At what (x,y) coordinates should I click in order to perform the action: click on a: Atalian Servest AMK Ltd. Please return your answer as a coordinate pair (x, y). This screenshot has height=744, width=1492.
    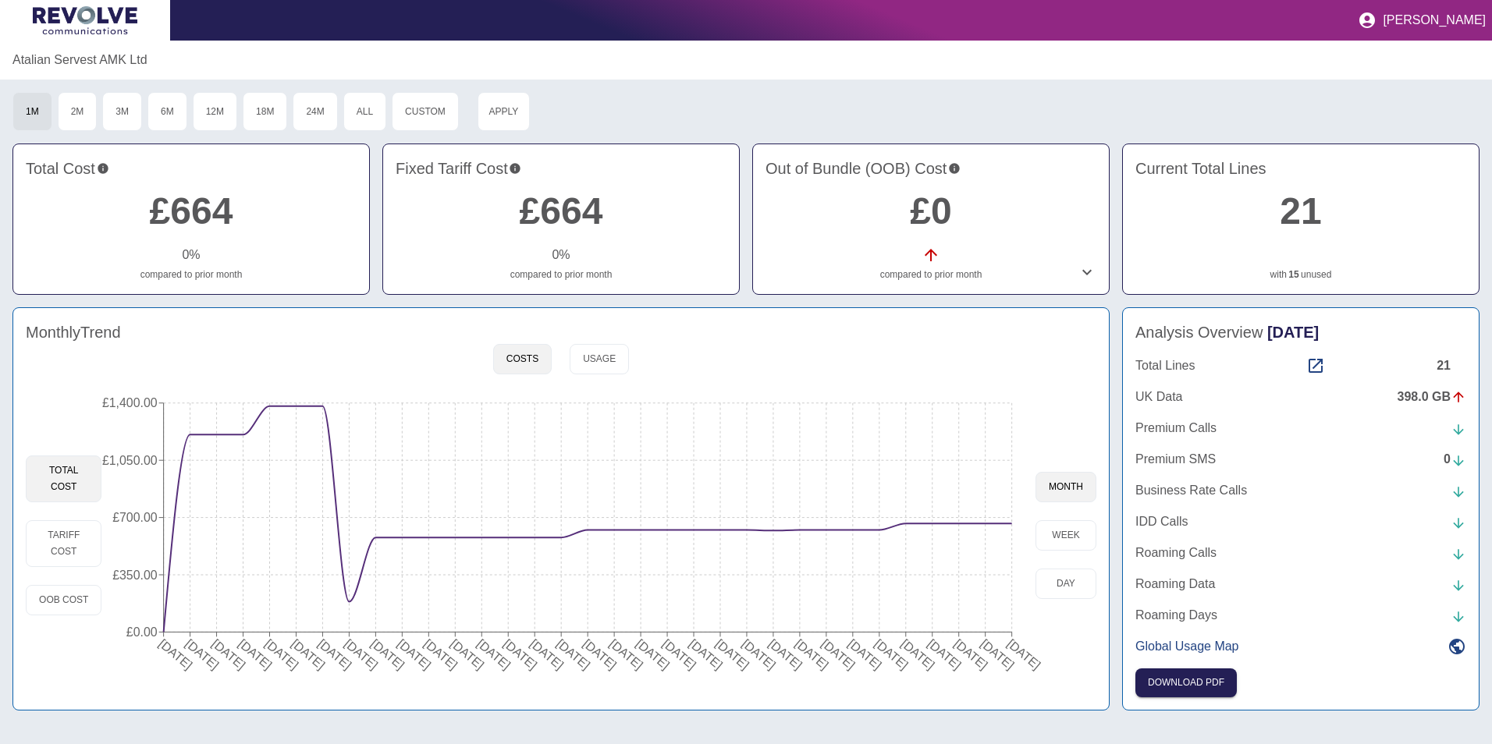
    Looking at the image, I should click on (80, 60).